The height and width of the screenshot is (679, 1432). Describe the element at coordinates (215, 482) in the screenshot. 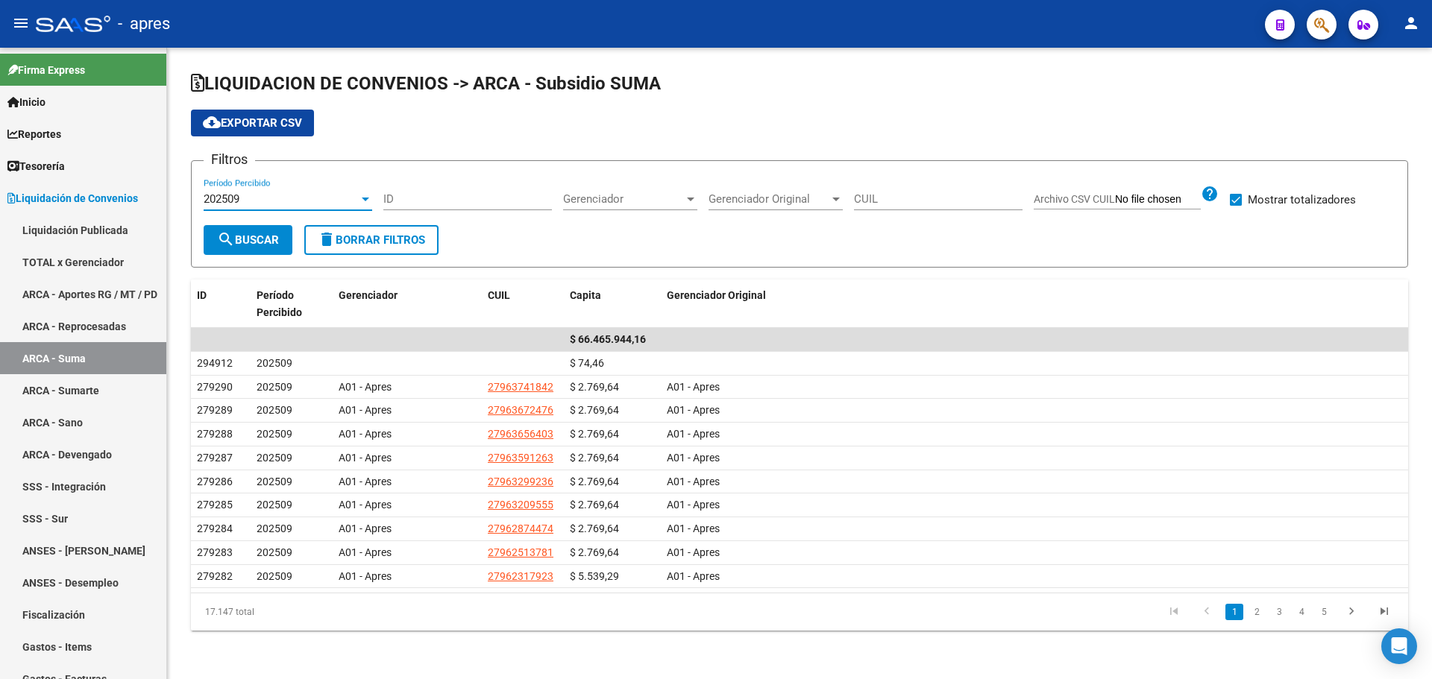

I see `span: 279286` at that location.